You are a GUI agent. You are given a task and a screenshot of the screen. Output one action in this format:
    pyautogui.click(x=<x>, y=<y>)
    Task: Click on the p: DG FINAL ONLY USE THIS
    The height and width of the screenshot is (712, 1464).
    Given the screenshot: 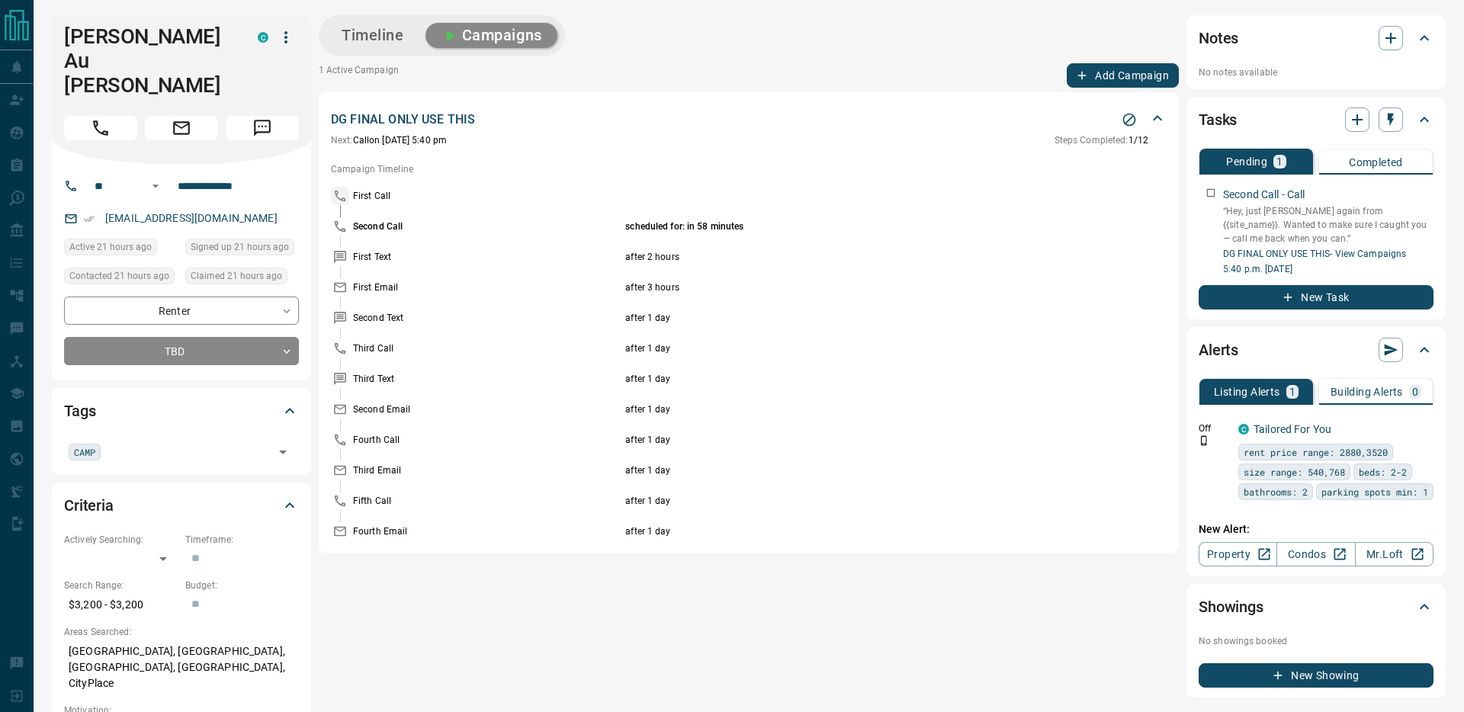 What is the action you would take?
    pyautogui.click(x=403, y=120)
    